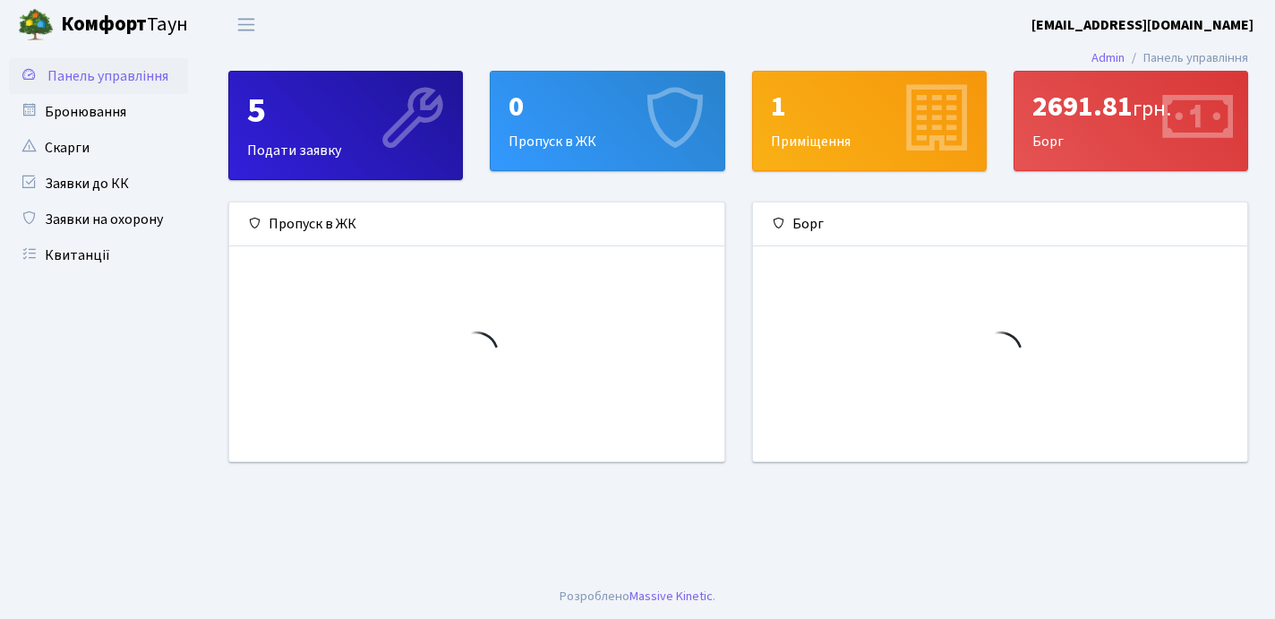 Image resolution: width=1275 pixels, height=619 pixels. Describe the element at coordinates (104, 24) in the screenshot. I see `b: Комфорт` at that location.